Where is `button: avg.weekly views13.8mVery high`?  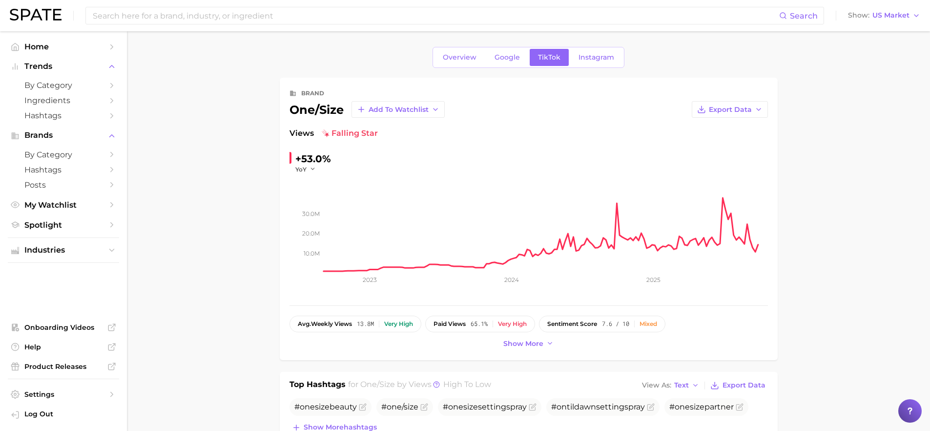 button: avg.weekly views13.8mVery high is located at coordinates (355, 324).